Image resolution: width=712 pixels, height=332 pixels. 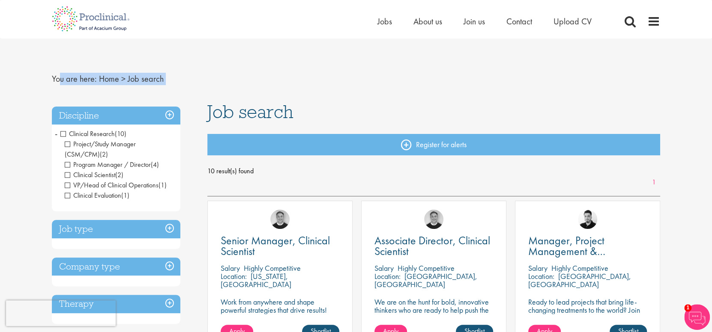 What do you see at coordinates (587, 219) in the screenshot?
I see `img: Anderson Maldonado` at bounding box center [587, 219].